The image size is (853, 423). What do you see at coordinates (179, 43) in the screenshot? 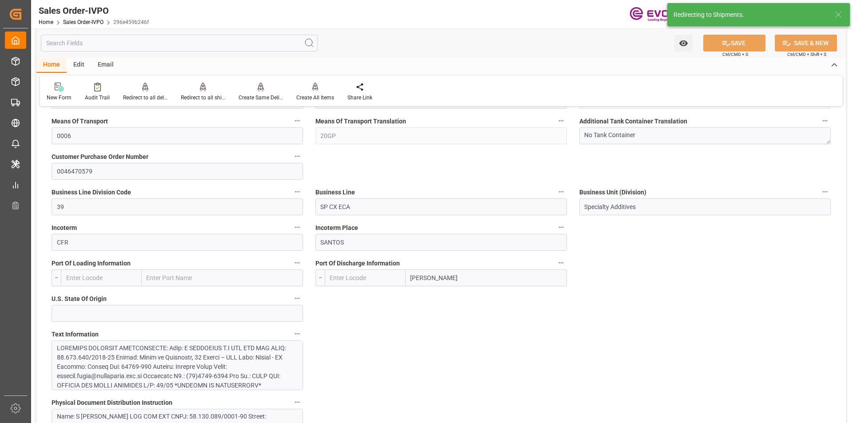
I see `input: Search Fields` at bounding box center [179, 43].